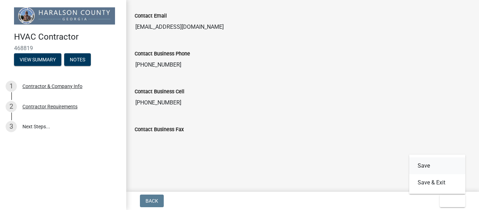 This screenshot has width=479, height=210. Describe the element at coordinates (50, 107) in the screenshot. I see `div: Contractor Requirements` at that location.